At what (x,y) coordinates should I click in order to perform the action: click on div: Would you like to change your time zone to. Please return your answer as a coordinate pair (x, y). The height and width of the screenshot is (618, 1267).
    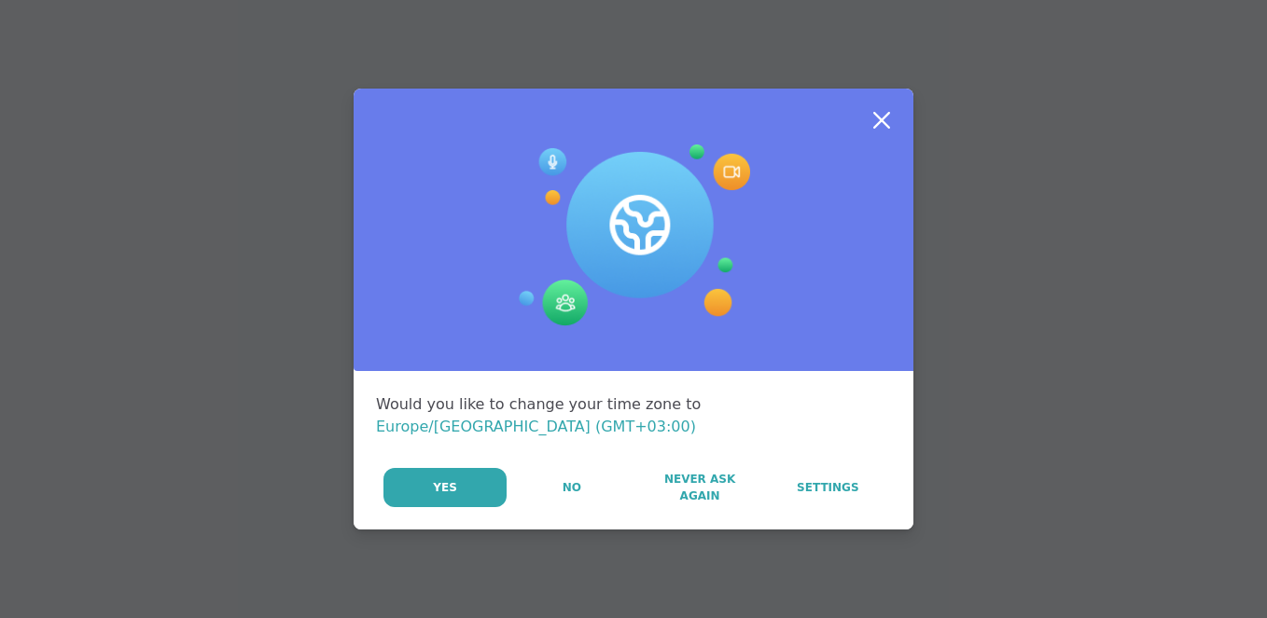
    Looking at the image, I should click on (633, 416).